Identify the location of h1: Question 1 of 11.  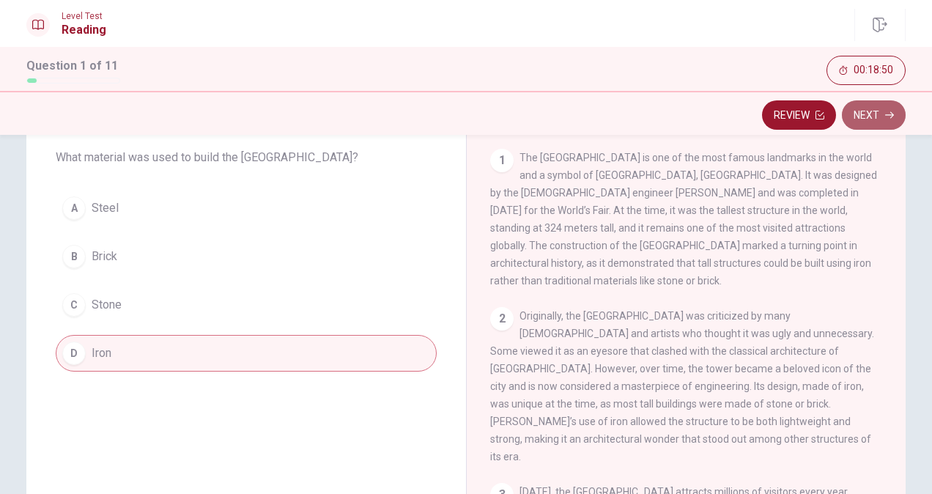
(73, 66).